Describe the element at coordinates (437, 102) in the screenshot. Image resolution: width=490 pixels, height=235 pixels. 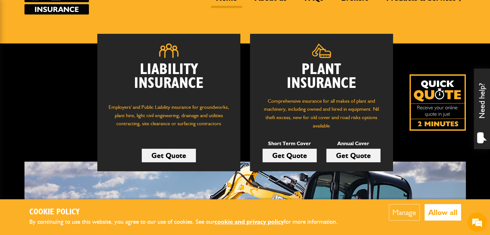
I see `a: Get your insurance quote isn just 2-minutes` at that location.